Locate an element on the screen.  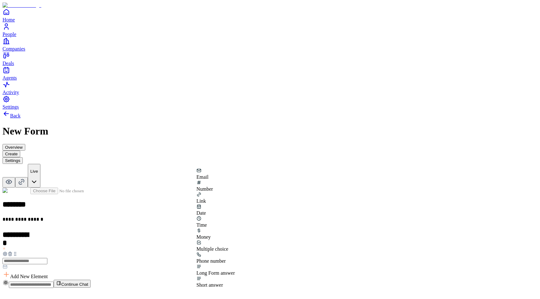
span: Home is located at coordinates (9, 20).